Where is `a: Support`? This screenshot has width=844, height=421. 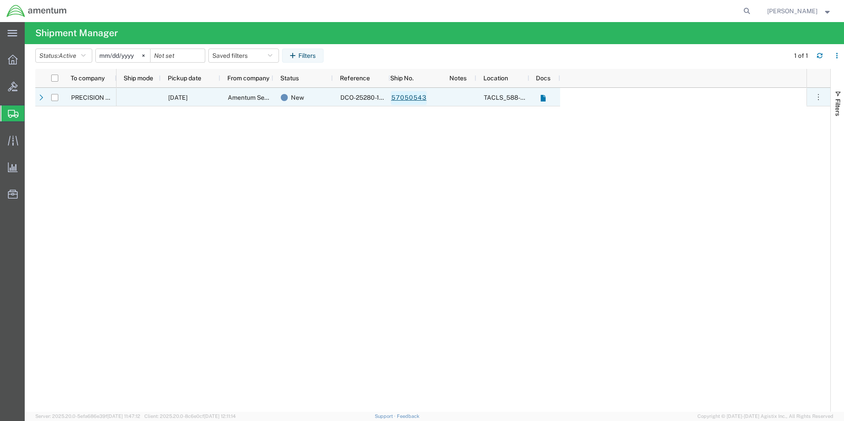
a: Support is located at coordinates (386, 416).